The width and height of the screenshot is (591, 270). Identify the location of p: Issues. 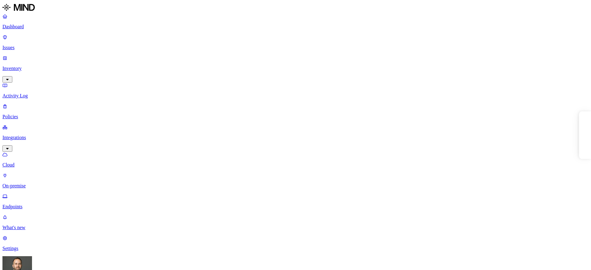
(295, 48).